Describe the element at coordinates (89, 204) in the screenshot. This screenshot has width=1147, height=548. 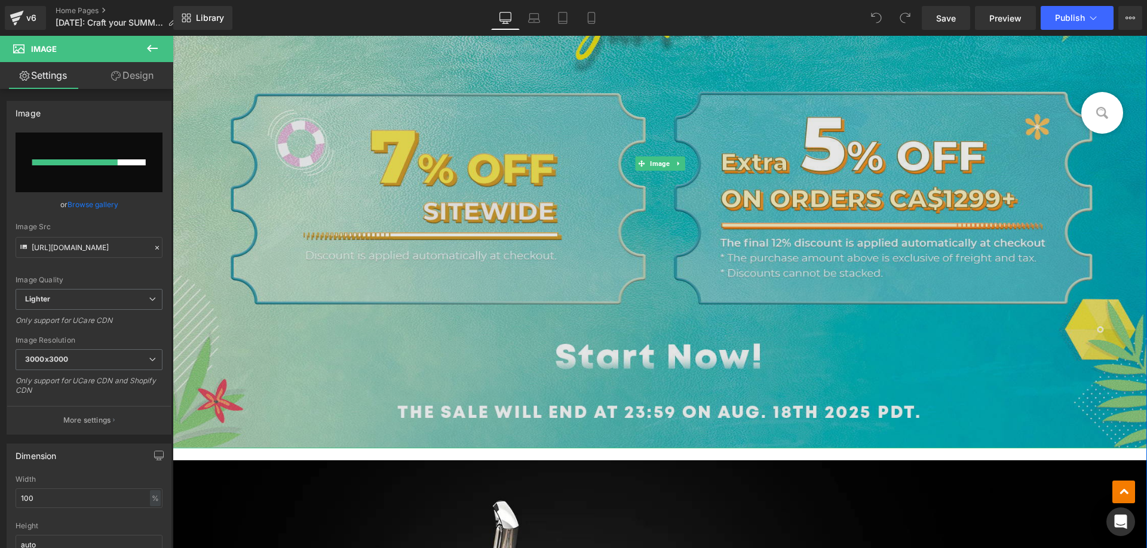
I see `div: or` at that location.